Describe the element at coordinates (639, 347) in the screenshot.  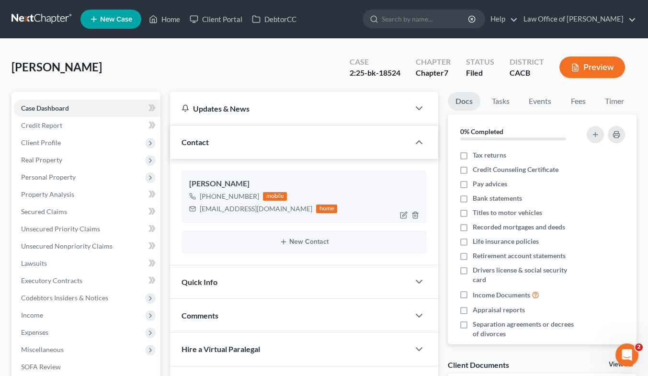
I see `span: 2` at that location.